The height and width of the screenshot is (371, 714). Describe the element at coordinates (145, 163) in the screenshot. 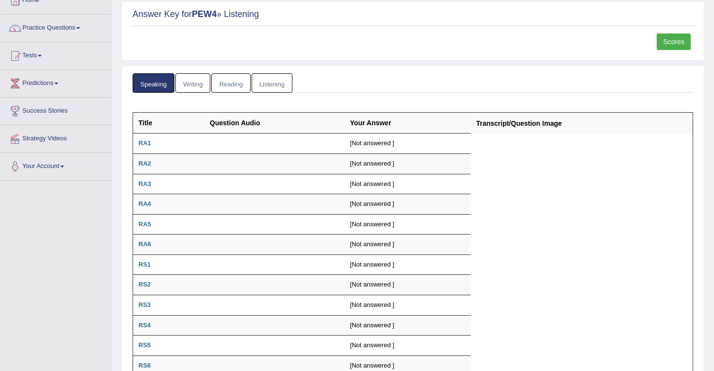

I see `b: RA2` at that location.